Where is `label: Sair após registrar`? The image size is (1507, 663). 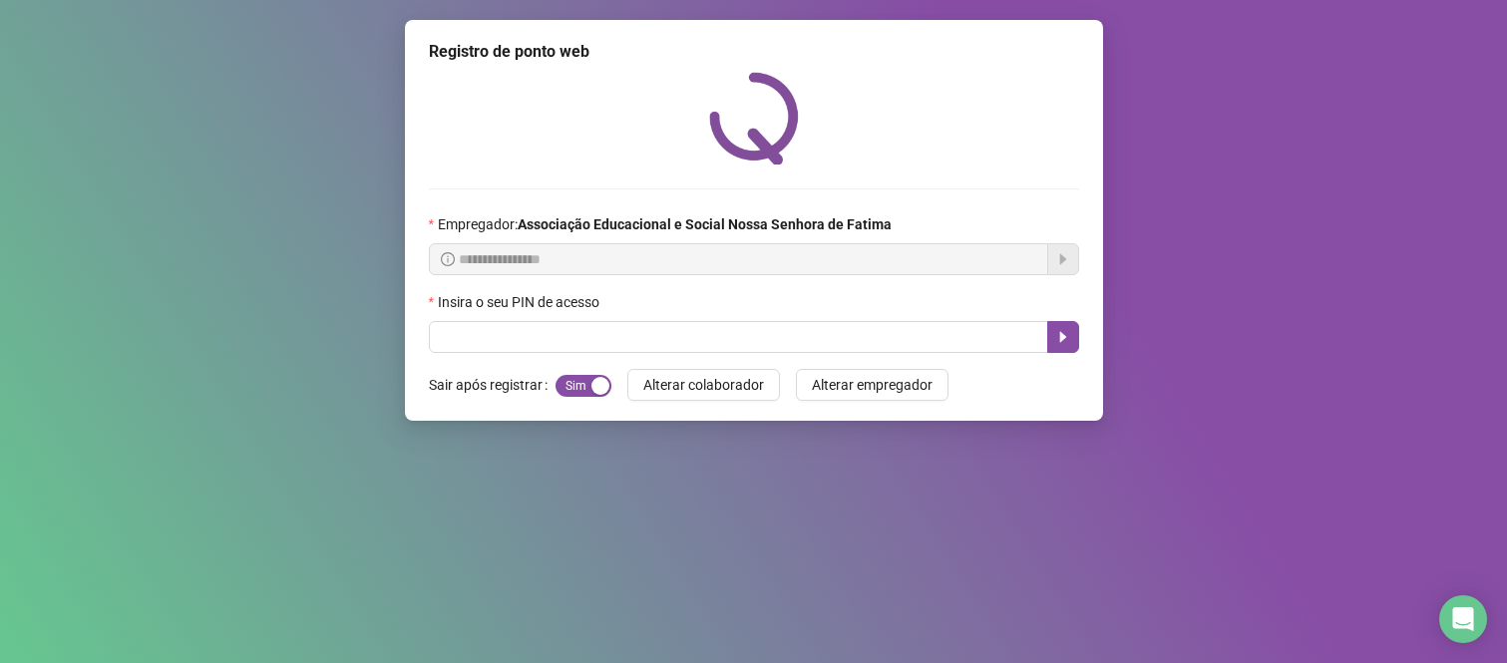
label: Sair após registrar is located at coordinates (492, 385).